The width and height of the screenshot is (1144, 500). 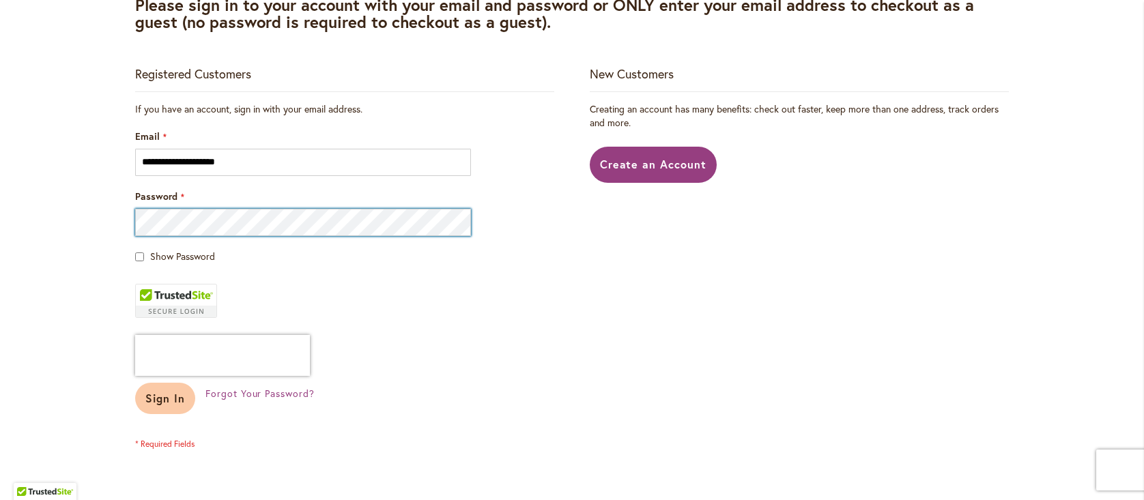 I want to click on span: Forgot Your Password?, so click(x=260, y=393).